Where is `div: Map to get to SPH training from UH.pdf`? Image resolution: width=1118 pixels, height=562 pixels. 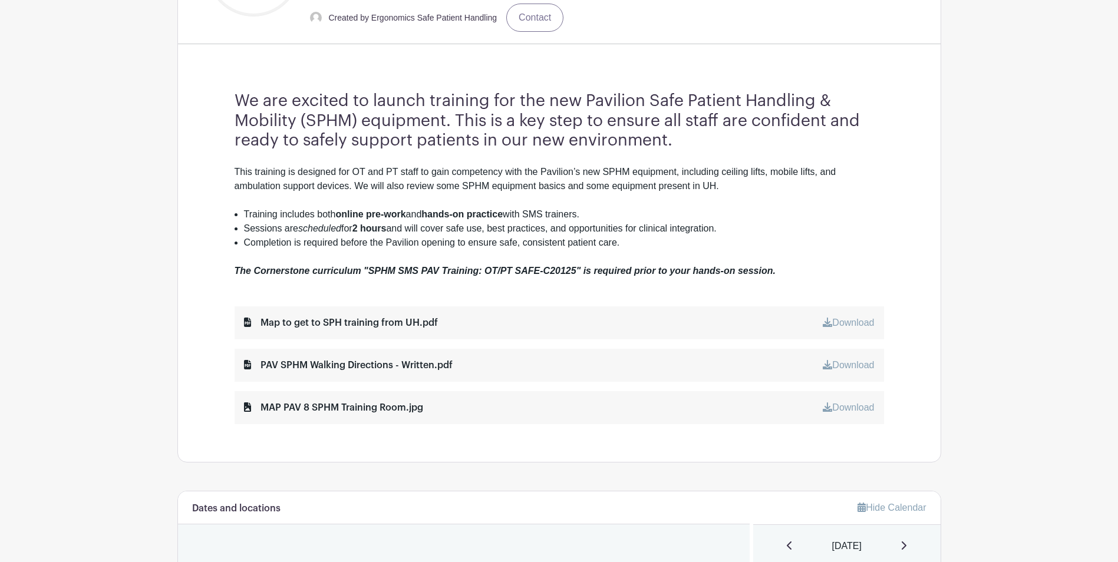
div: Map to get to SPH training from UH.pdf is located at coordinates (341, 323).